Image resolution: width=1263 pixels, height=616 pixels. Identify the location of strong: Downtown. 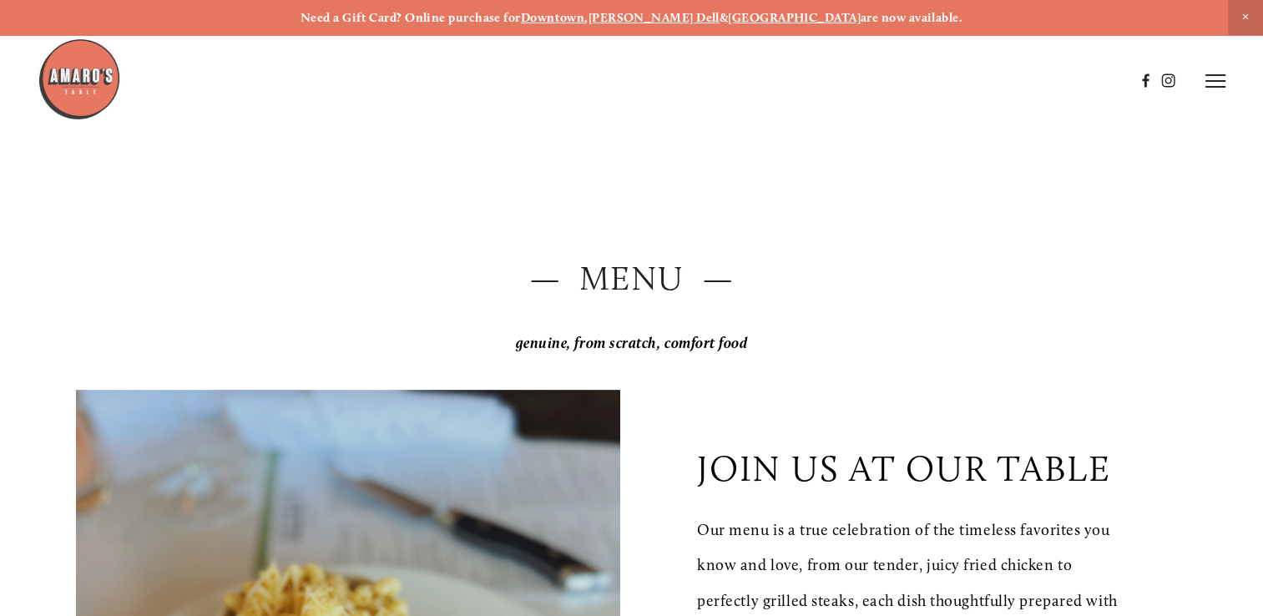
(553, 18).